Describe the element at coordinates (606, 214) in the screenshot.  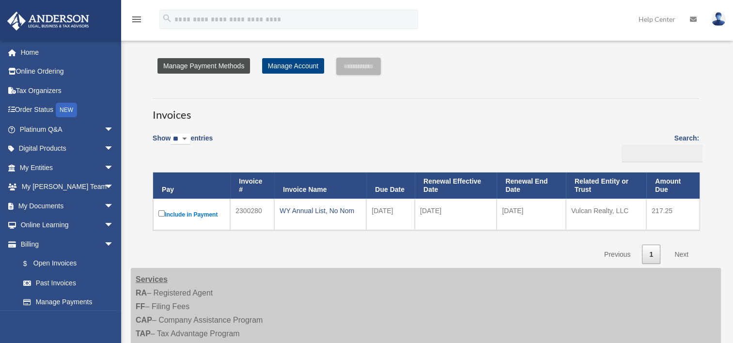
I see `td: Vulcan Realty, LLC` at that location.